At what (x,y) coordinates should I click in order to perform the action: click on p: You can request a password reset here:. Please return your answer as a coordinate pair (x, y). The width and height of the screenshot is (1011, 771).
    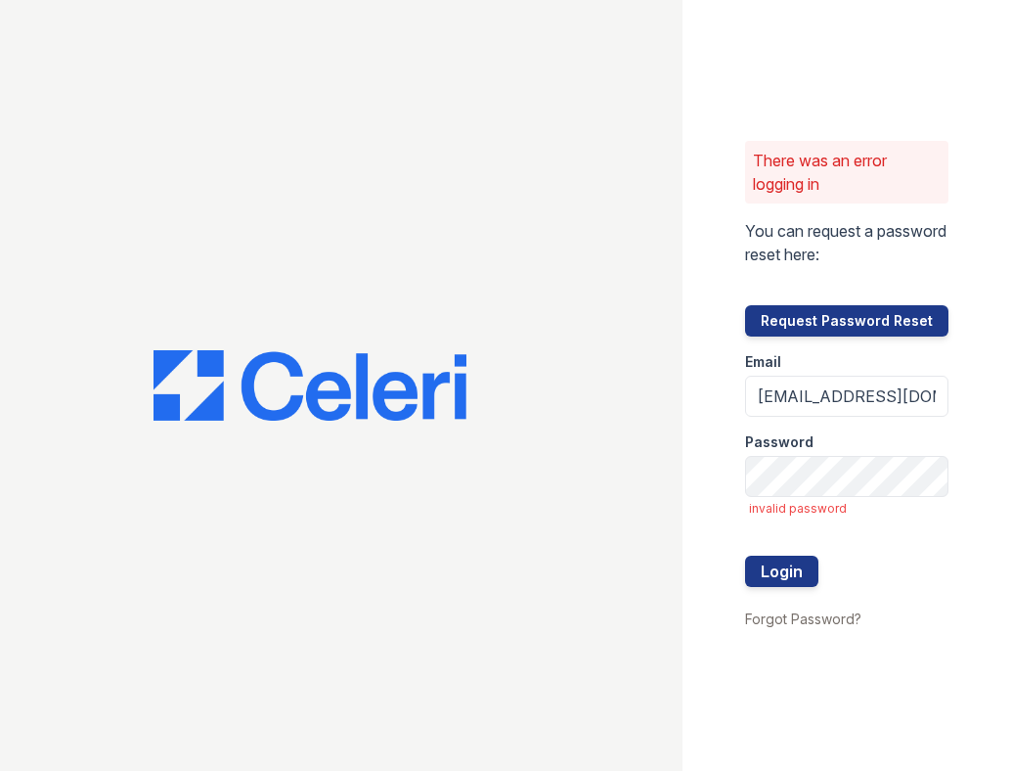
    Looking at the image, I should click on (847, 243).